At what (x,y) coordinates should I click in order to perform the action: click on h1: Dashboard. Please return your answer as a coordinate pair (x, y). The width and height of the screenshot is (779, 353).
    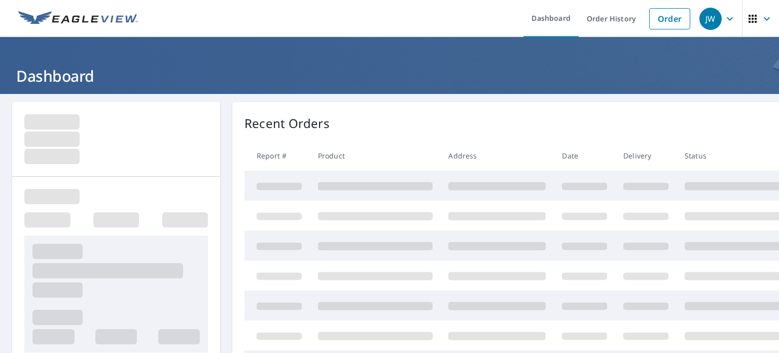
    Looking at the image, I should click on (390, 76).